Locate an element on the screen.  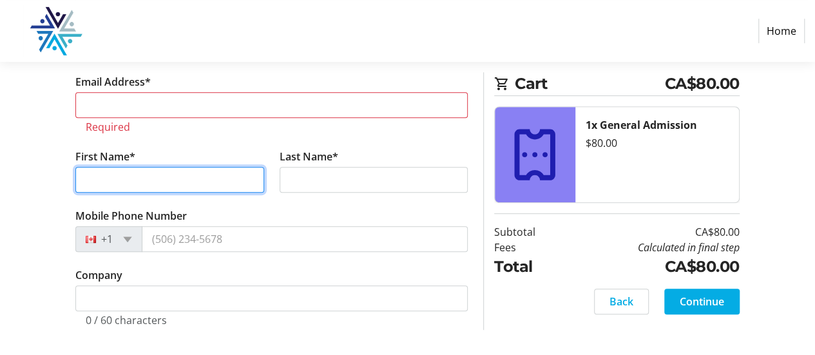
button: Continue is located at coordinates (702, 302).